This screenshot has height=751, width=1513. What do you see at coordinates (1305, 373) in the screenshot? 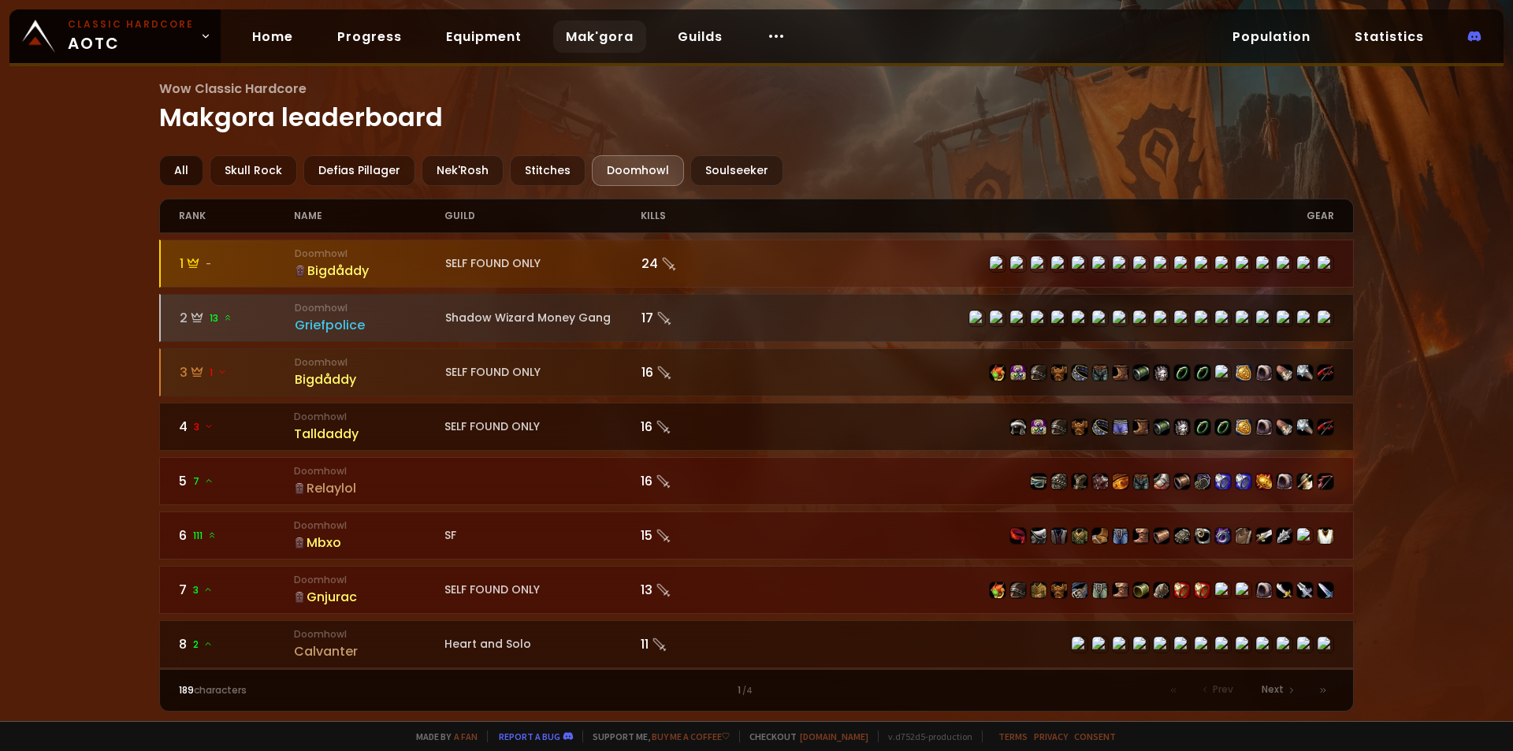
I see `img: item-1207` at bounding box center [1305, 373].